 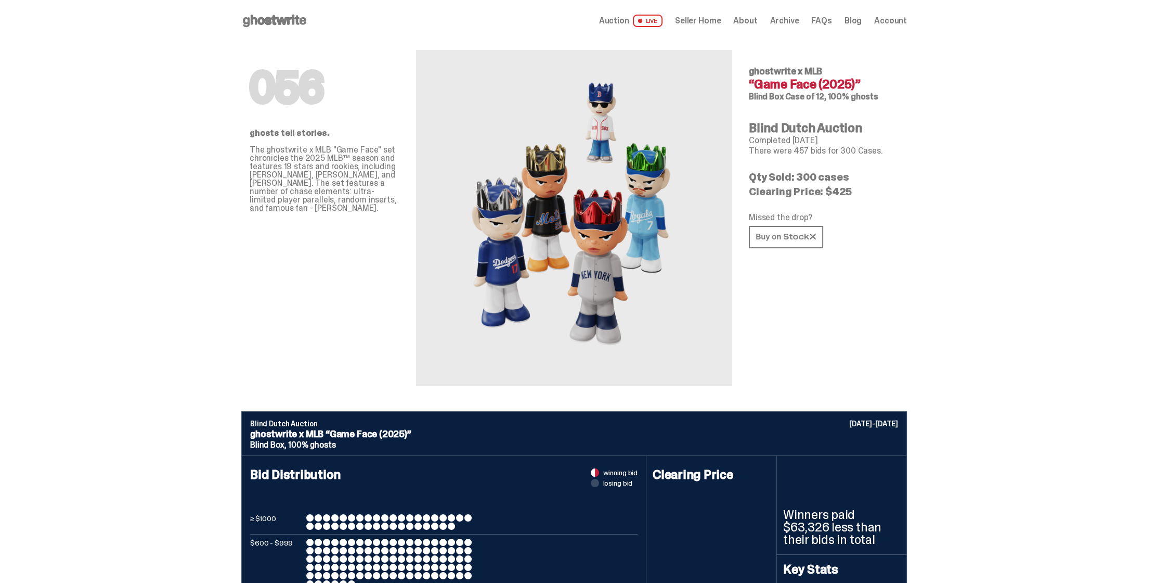 What do you see at coordinates (766, 96) in the screenshot?
I see `span: Blind Box` at bounding box center [766, 96].